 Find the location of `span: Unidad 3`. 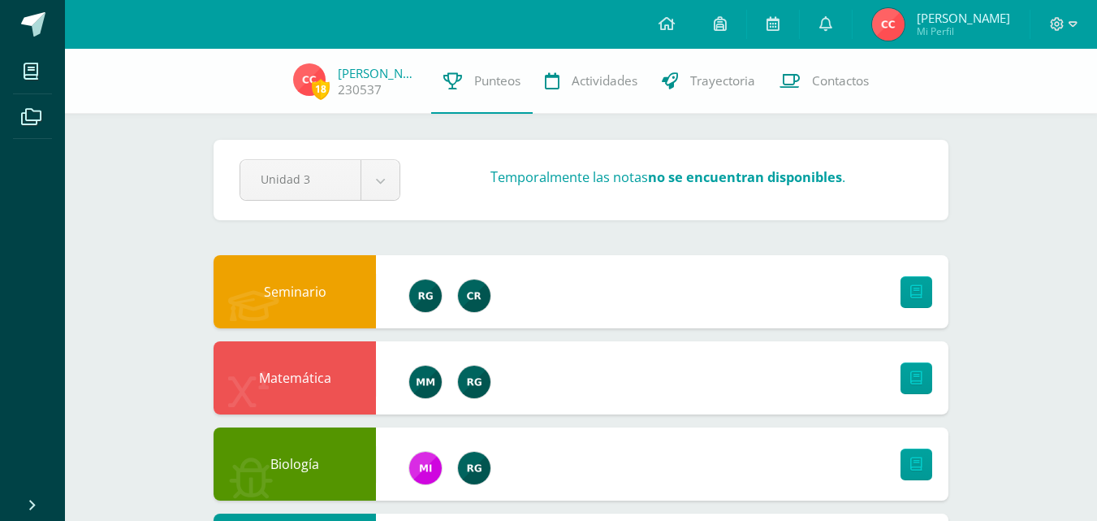

span: Unidad 3 is located at coordinates (300, 179).